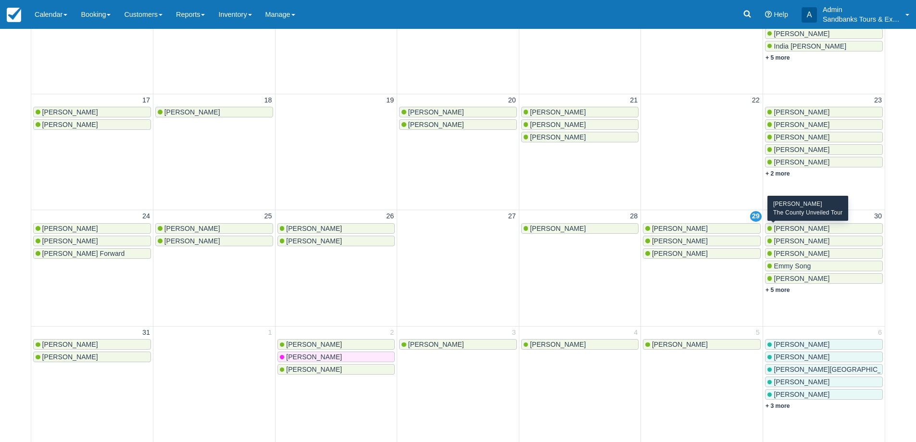 The width and height of the screenshot is (916, 442). Describe the element at coordinates (268, 100) in the screenshot. I see `a: 18` at that location.